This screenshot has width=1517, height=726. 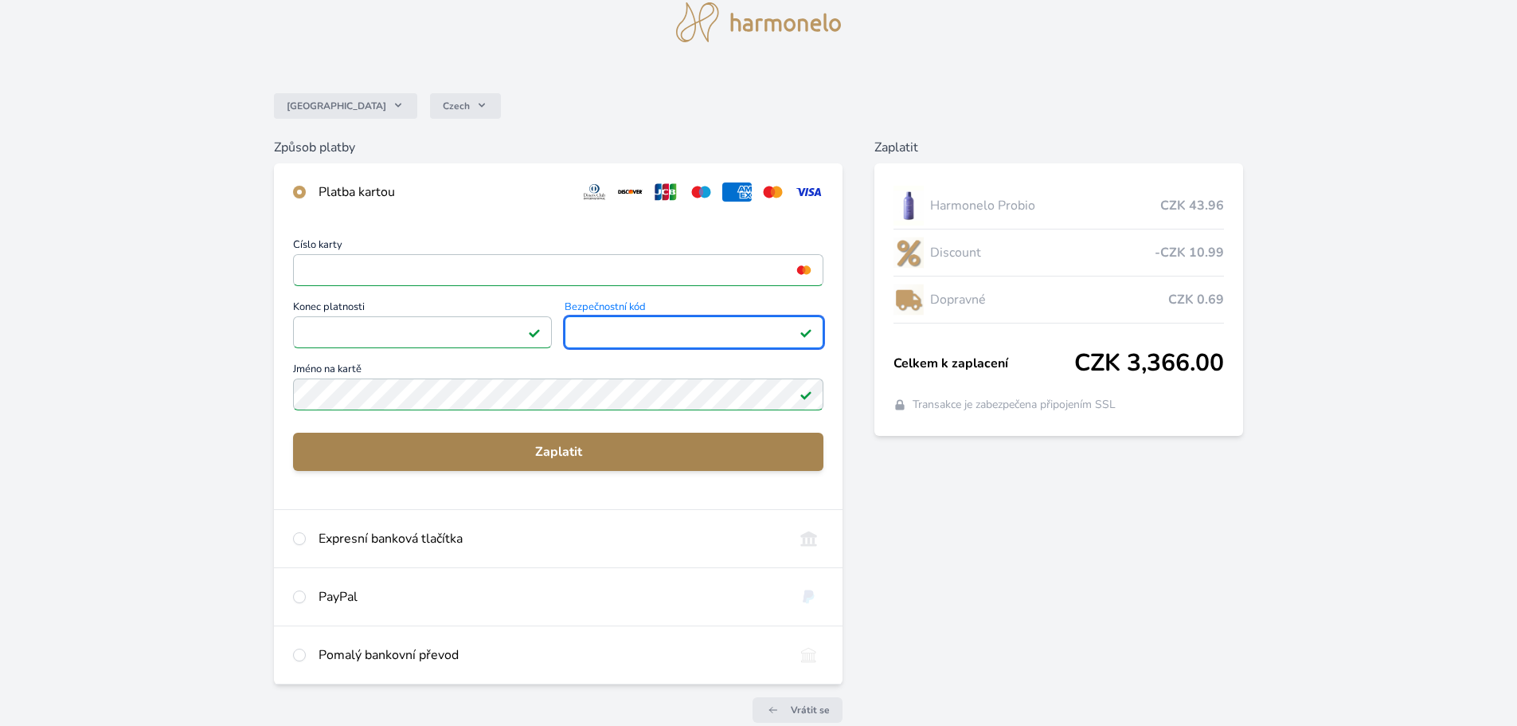 I want to click on img: mc.svg, so click(x=773, y=192).